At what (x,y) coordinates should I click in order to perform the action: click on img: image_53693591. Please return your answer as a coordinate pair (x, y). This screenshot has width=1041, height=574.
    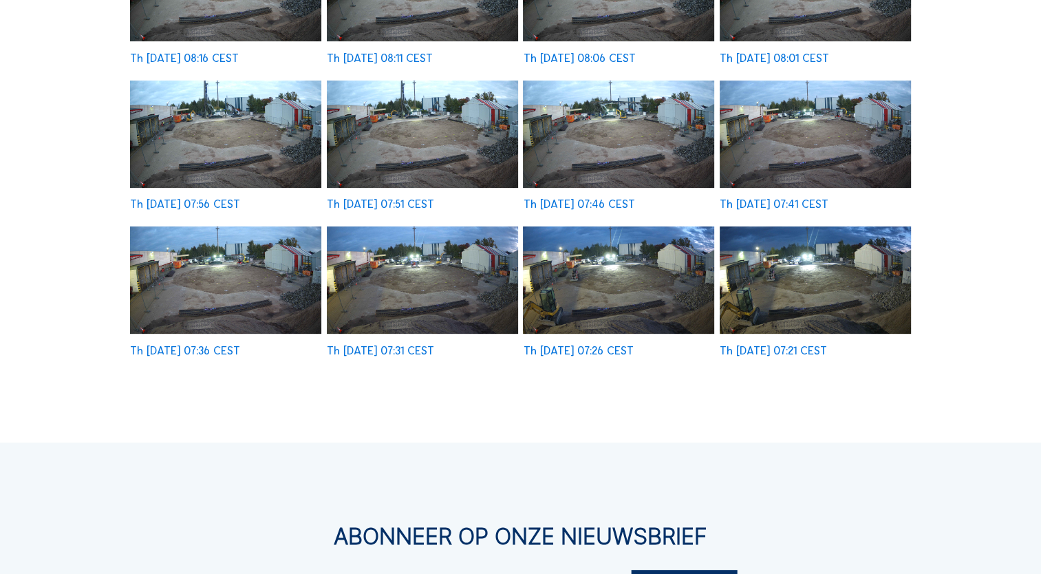
    Looking at the image, I should click on (619, 280).